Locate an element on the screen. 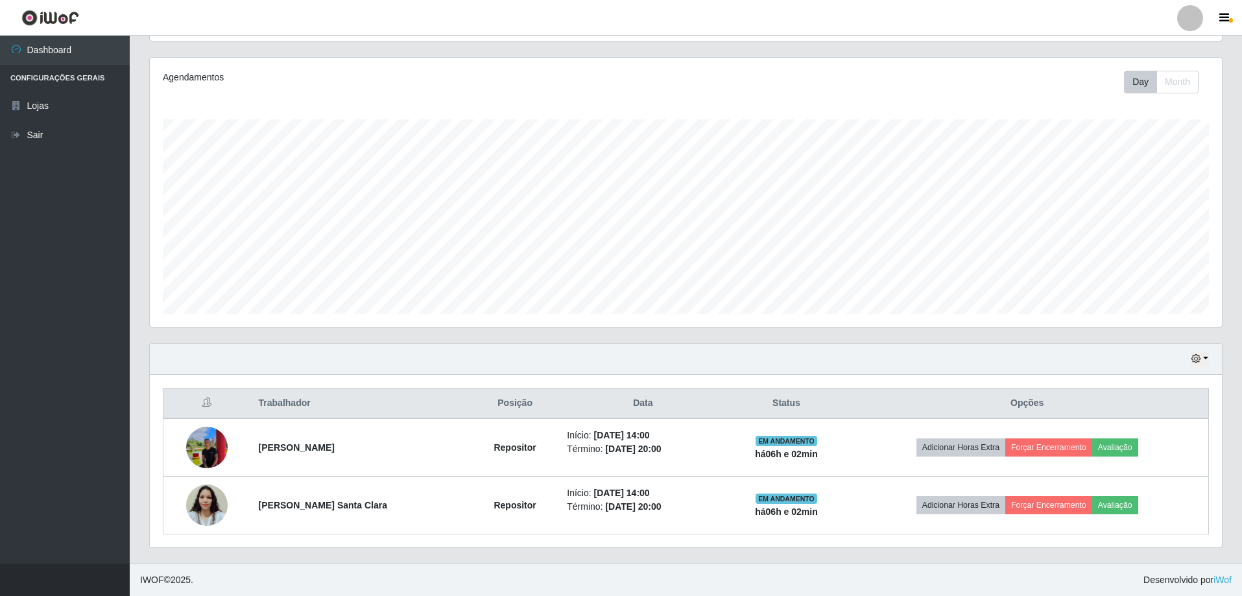 The height and width of the screenshot is (596, 1242). div: Agendamentos is located at coordinates (375, 77).